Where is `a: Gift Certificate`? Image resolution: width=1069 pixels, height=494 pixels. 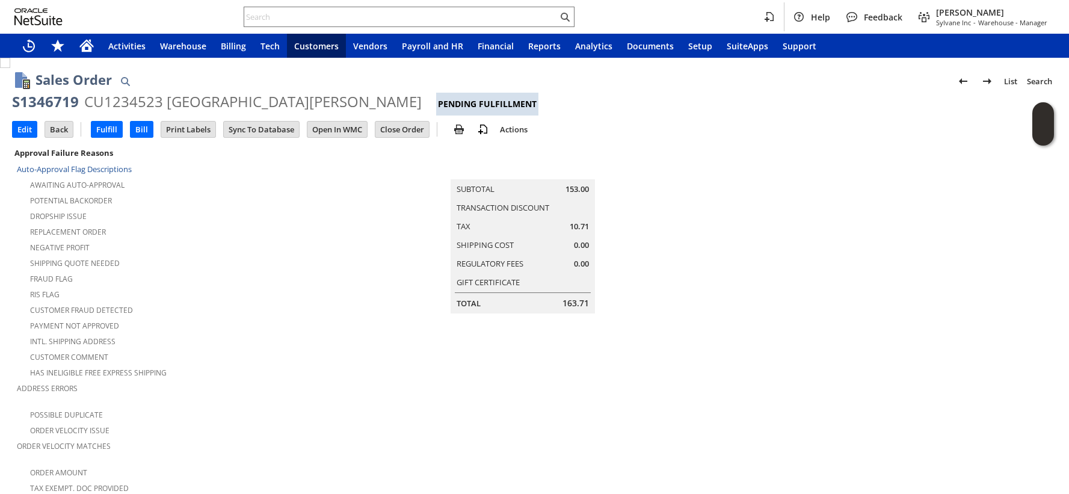
a: Gift Certificate is located at coordinates (488, 282).